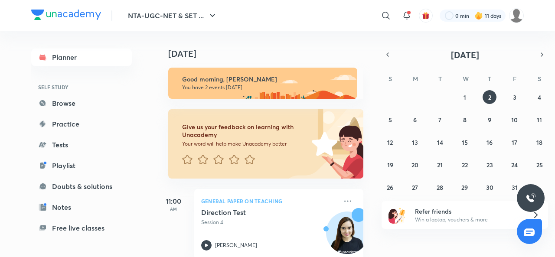  What do you see at coordinates (415, 142) in the screenshot?
I see `abbr: October 13, 2025` at bounding box center [415, 142].